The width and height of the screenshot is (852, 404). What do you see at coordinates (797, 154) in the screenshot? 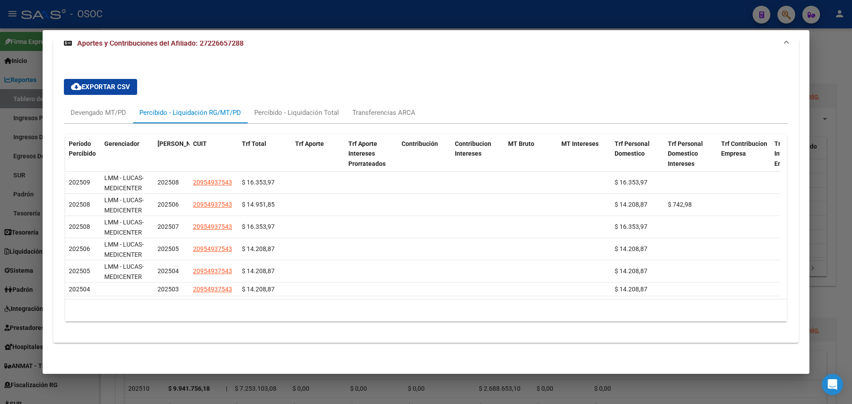
I see `span: Trf Contribucion Intereses Empresa` at bounding box center [797, 154].